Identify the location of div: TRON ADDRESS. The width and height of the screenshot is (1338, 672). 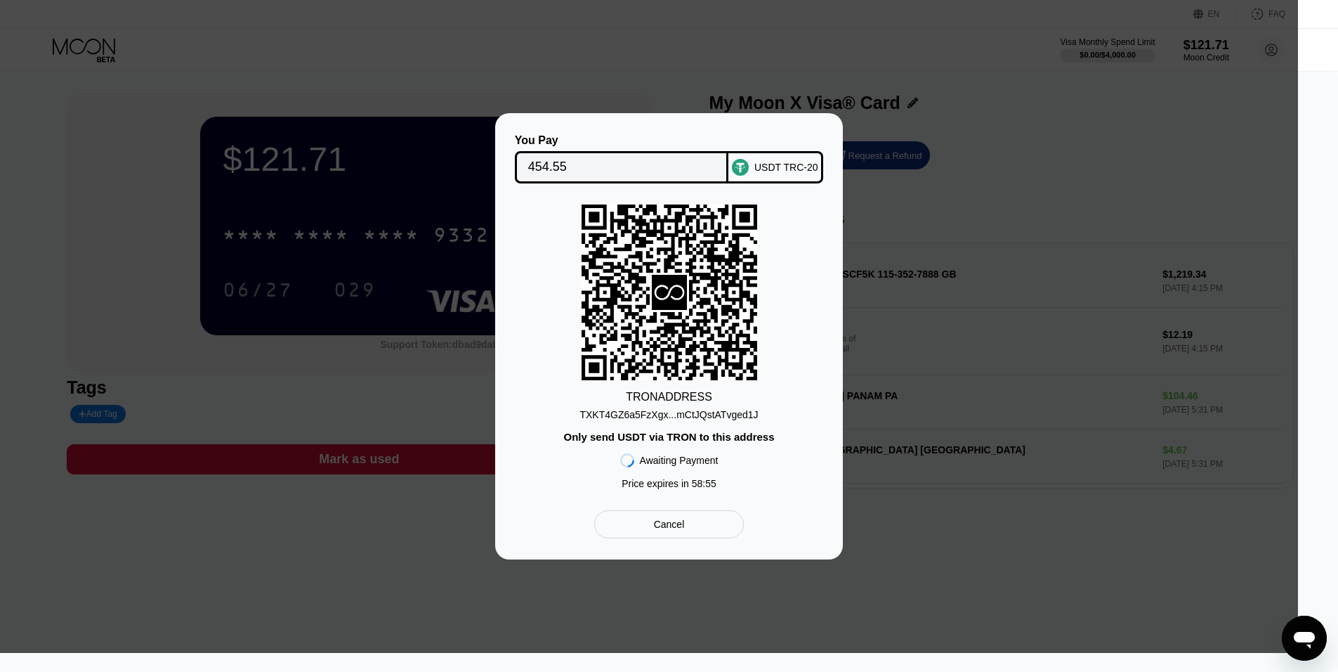
(669, 397).